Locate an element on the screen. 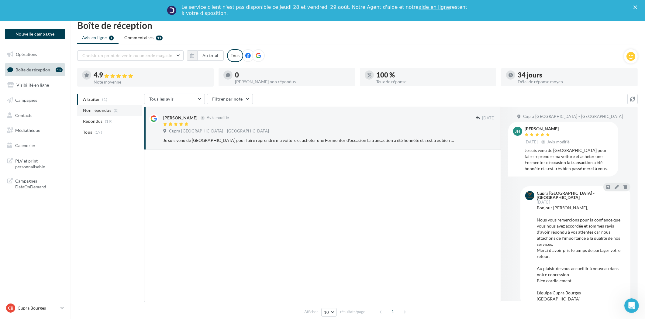 Image resolution: width=645 pixels, height=319 pixels. a: Visibilité en ligne is located at coordinates (35, 85).